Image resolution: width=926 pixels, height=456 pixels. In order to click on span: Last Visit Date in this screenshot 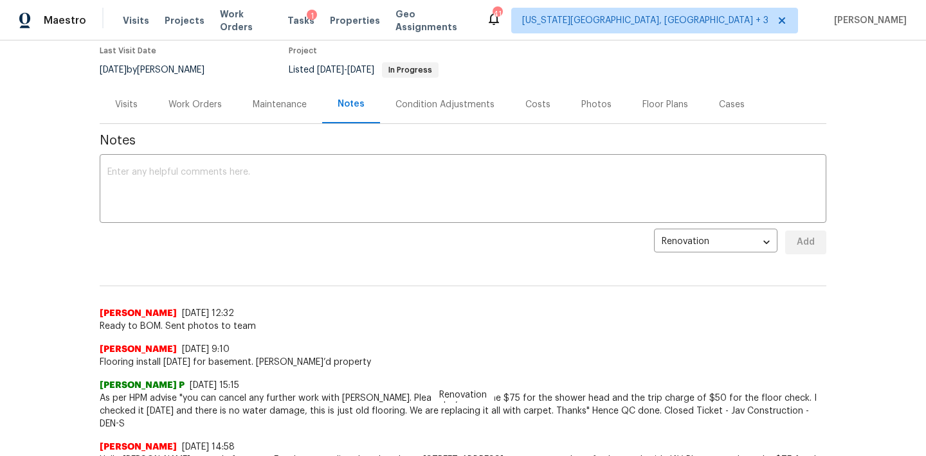, I will do `click(128, 51)`.